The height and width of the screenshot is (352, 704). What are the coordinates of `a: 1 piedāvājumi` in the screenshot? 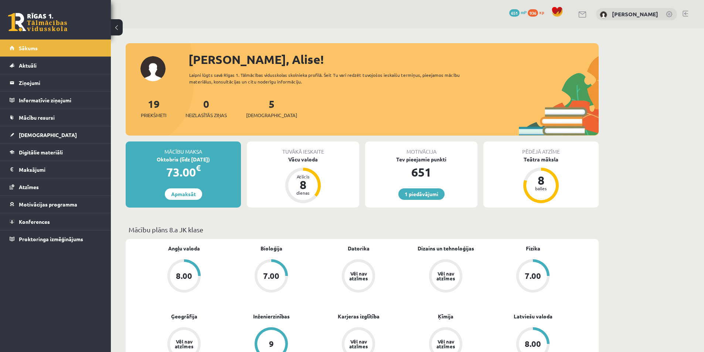 It's located at (421, 194).